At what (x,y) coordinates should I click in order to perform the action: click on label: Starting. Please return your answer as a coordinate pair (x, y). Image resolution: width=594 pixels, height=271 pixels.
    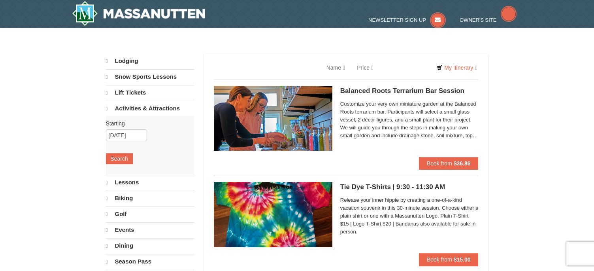
    Looking at the image, I should click on (147, 123).